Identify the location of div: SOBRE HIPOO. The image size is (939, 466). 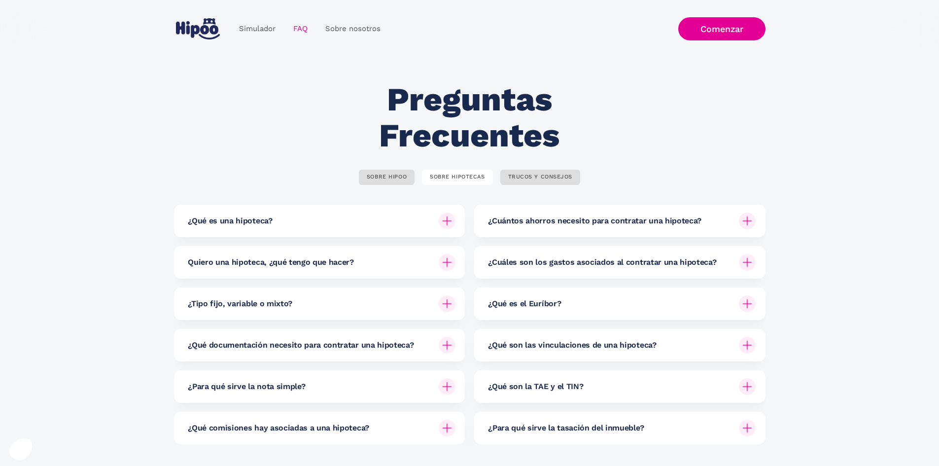
(386, 177).